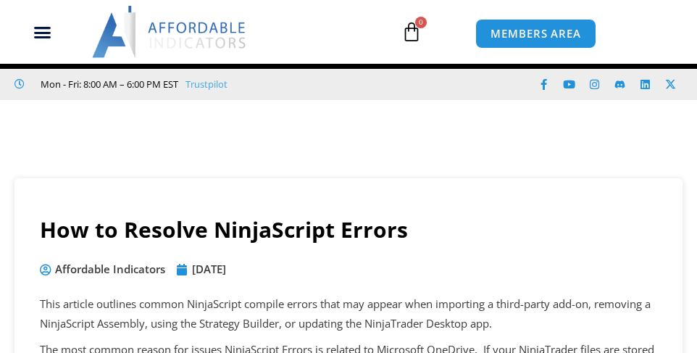 This screenshot has height=353, width=697. Describe the element at coordinates (348, 314) in the screenshot. I see `p: This article outlines common NinjaScript compile errors that may appear when importing a third-pa...` at that location.